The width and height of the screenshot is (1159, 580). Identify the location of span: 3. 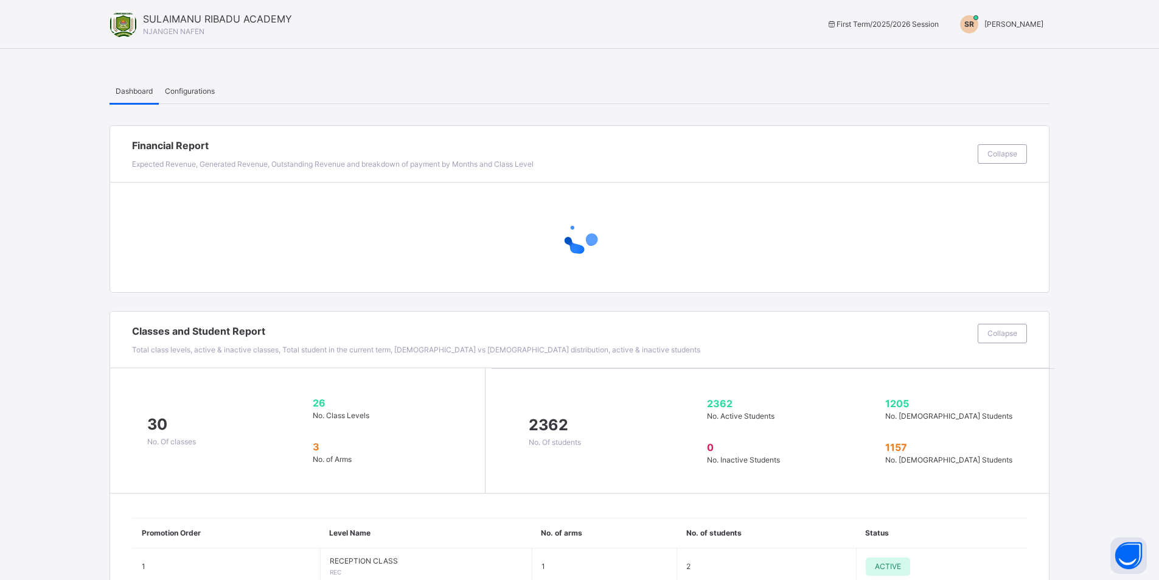
(381, 447).